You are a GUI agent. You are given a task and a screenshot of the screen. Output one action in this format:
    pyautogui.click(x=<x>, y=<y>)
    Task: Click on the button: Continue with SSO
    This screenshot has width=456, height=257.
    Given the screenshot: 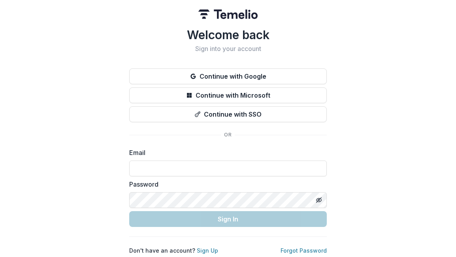 What is the action you would take?
    pyautogui.click(x=228, y=114)
    